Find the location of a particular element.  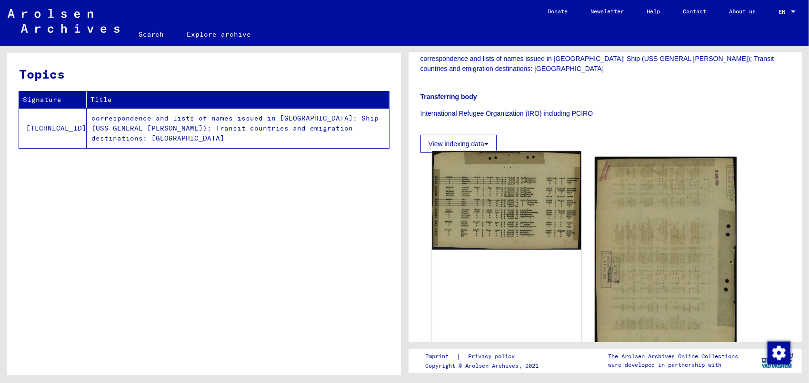

img: 001.jpg is located at coordinates (506, 200).